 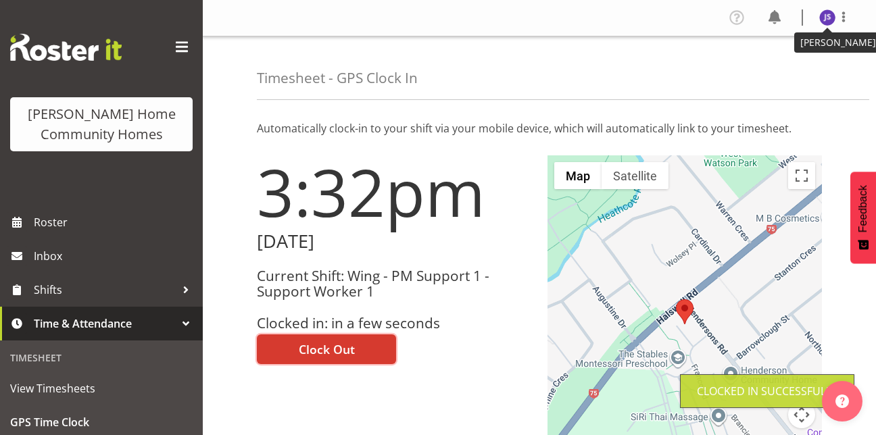 I want to click on button: Map camera controls, so click(x=801, y=415).